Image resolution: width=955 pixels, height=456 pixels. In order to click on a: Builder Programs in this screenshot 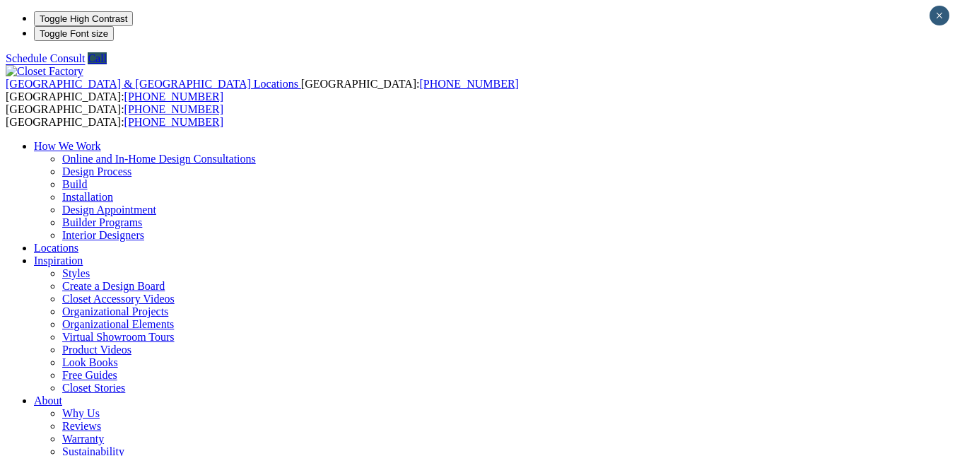, I will do `click(102, 222)`.